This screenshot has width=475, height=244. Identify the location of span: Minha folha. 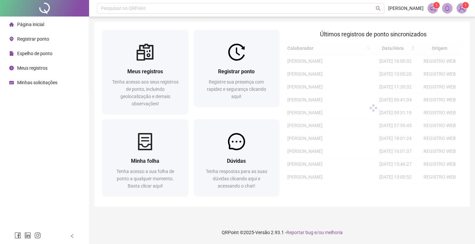
(145, 161).